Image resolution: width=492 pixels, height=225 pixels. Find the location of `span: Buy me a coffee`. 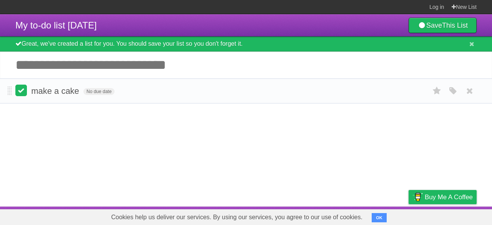

span: Buy me a coffee is located at coordinates (448, 197).